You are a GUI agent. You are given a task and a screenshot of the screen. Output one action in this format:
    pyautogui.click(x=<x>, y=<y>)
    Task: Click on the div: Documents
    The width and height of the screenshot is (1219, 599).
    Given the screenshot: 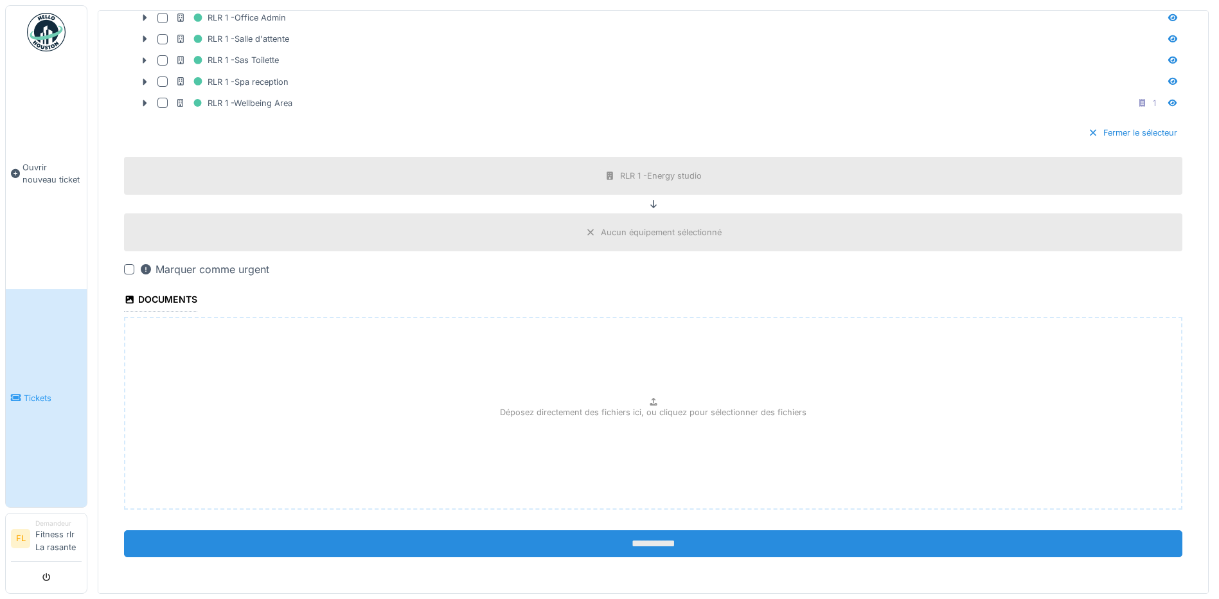 What is the action you would take?
    pyautogui.click(x=161, y=301)
    